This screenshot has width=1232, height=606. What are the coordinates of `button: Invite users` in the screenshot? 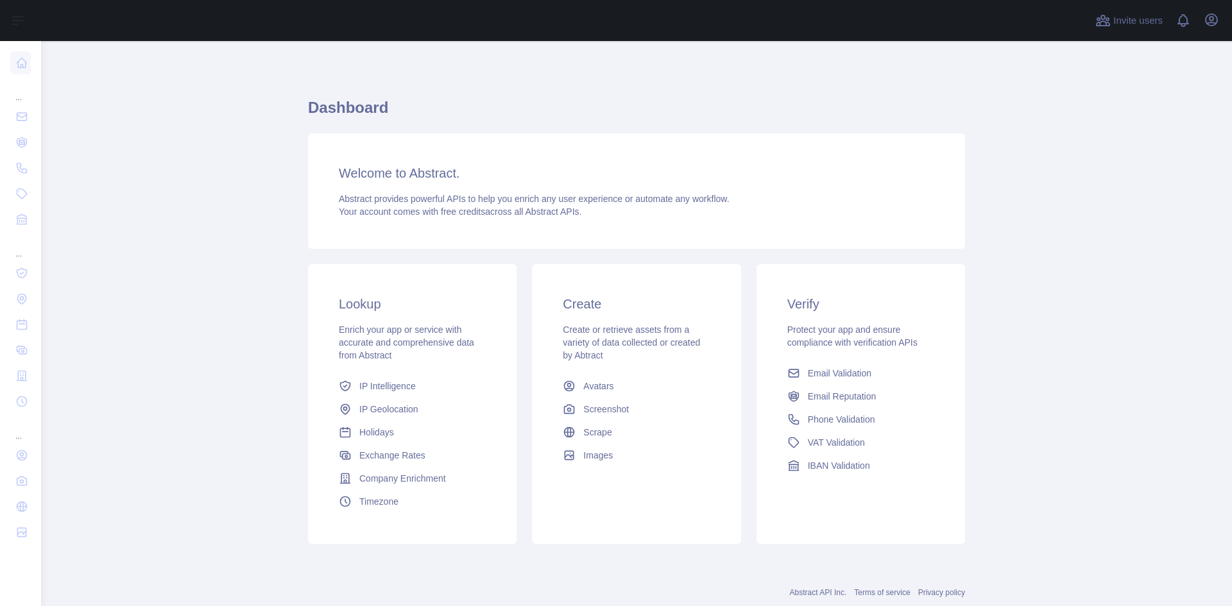 It's located at (1128, 21).